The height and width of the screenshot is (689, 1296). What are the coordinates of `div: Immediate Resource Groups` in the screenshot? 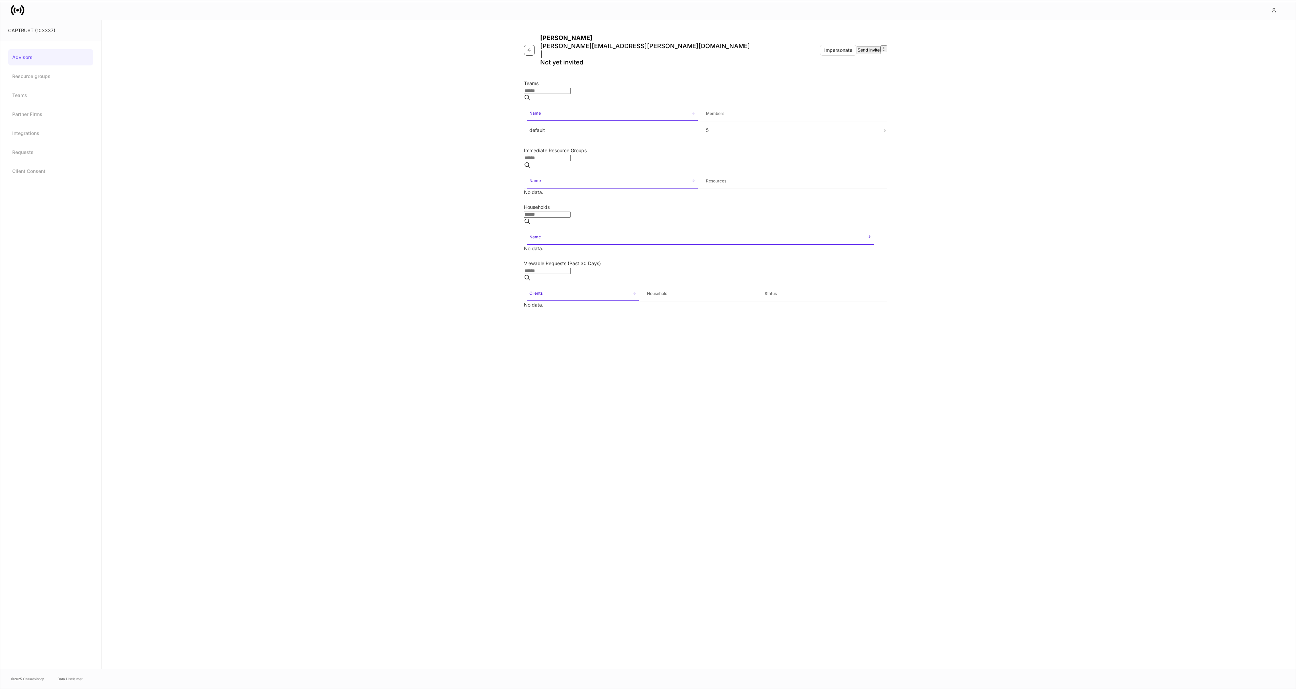 It's located at (706, 150).